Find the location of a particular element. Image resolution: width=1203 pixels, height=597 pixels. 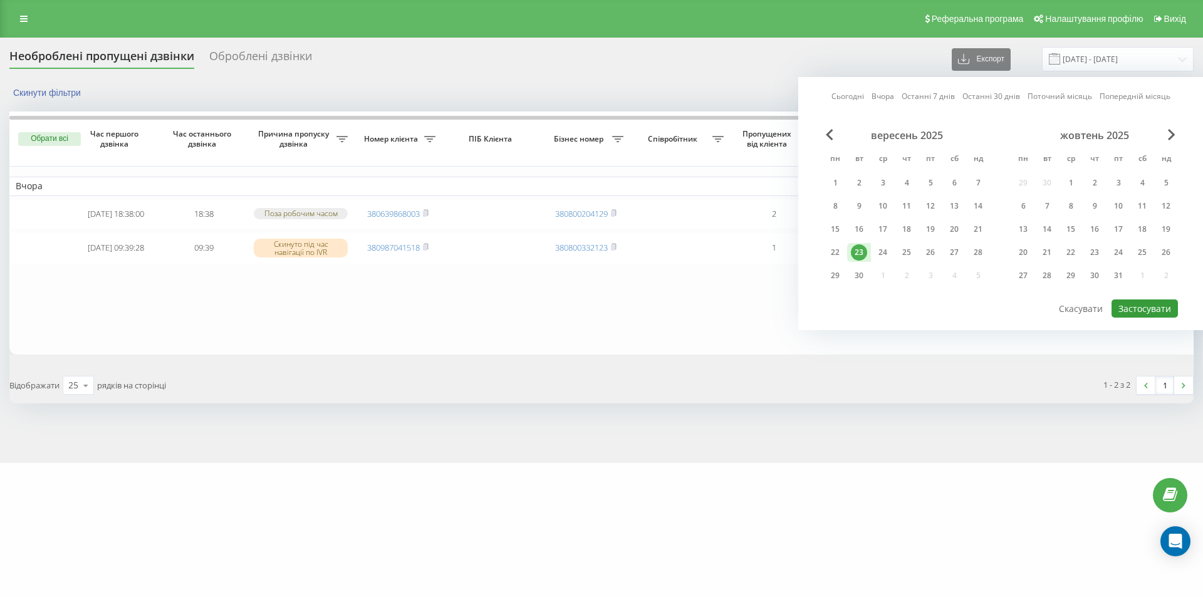

span: Вихід is located at coordinates (1175, 19).